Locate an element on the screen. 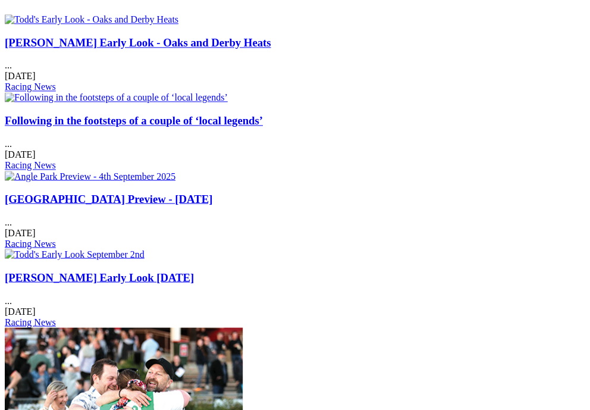 The height and width of the screenshot is (410, 590). img: Todd's Early Look September 2nd is located at coordinates (74, 254).